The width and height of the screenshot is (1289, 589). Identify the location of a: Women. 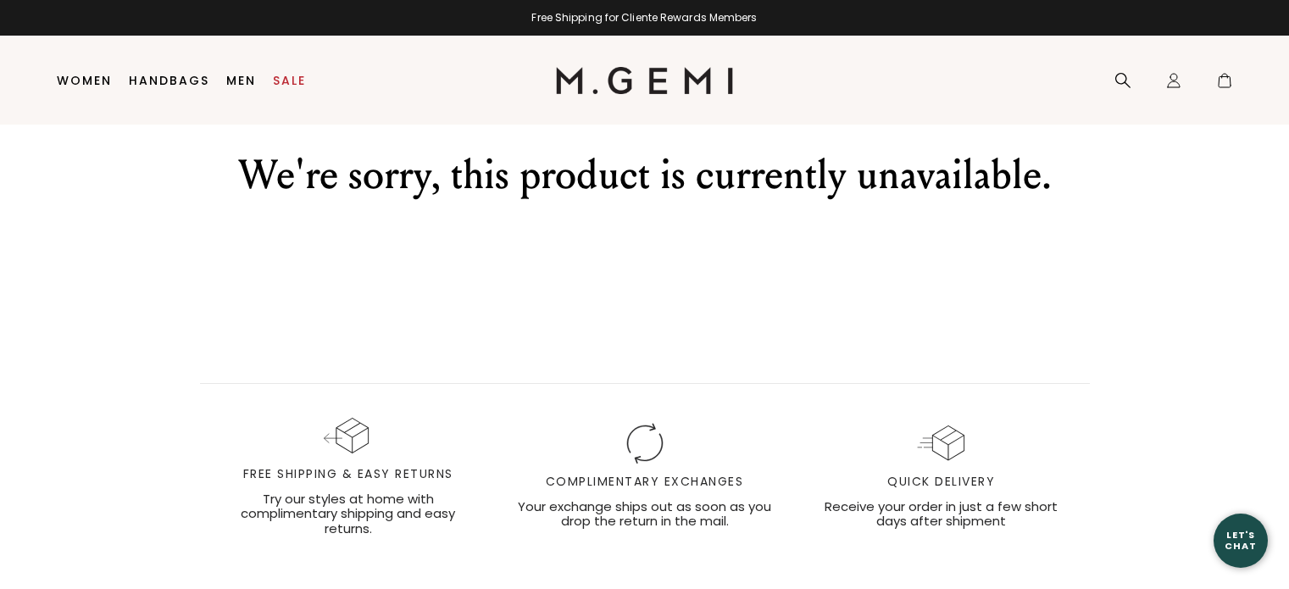
(84, 80).